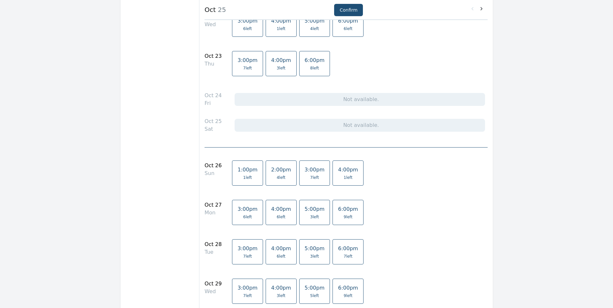  I want to click on div: Oct 27, so click(213, 205).